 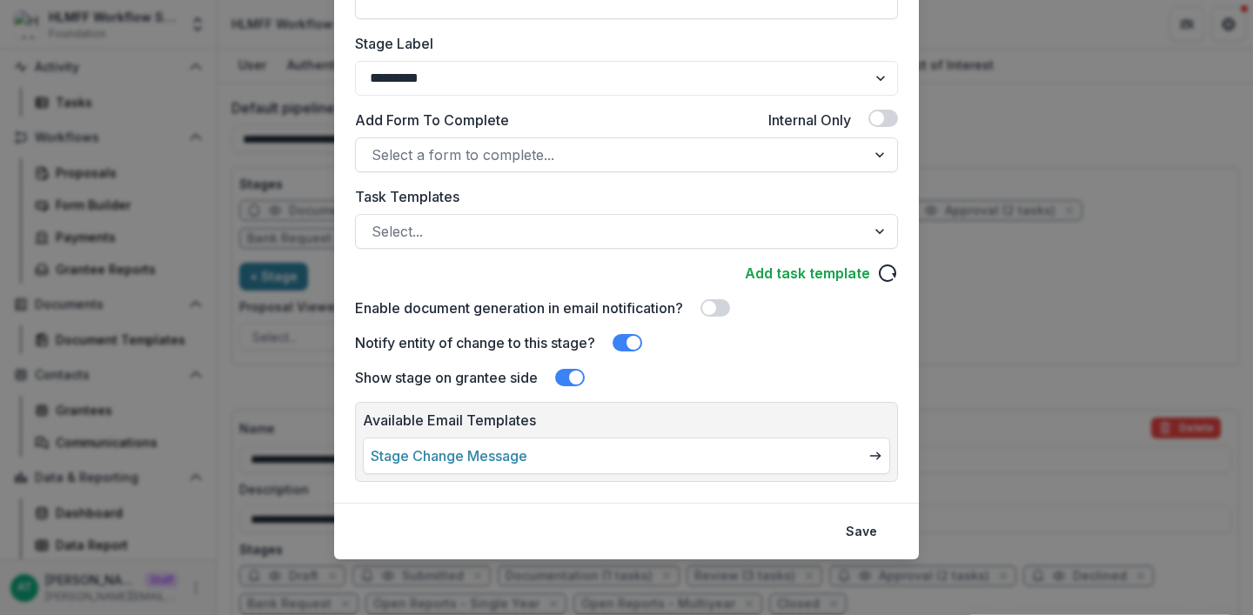 What do you see at coordinates (431, 120) in the screenshot?
I see `label: Add Form To Complete` at bounding box center [431, 120].